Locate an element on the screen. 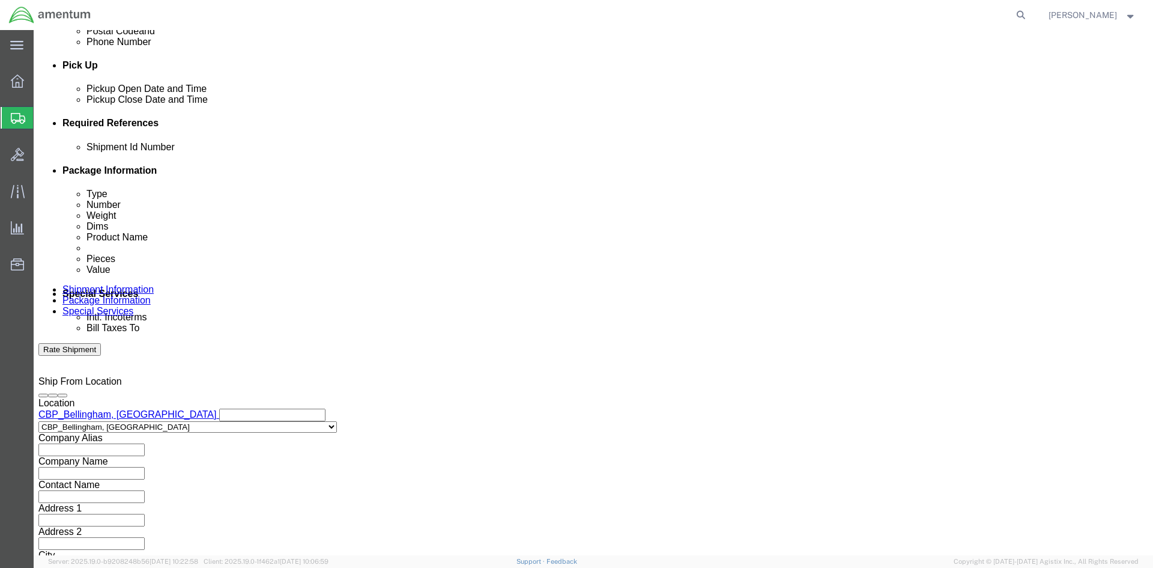 The image size is (1153, 568). span: Server: 2025.19.0-b9208248b56 is located at coordinates (123, 561).